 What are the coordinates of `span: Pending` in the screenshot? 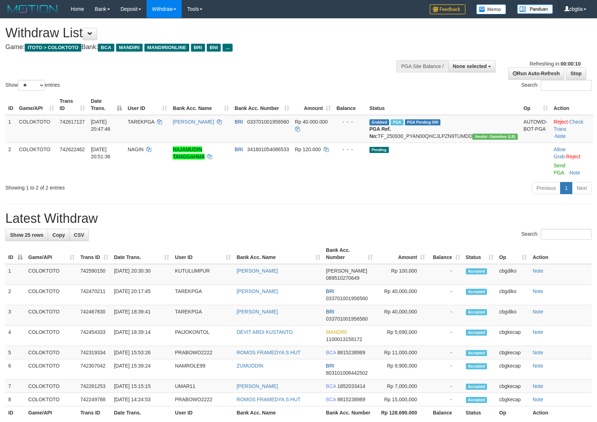 It's located at (379, 150).